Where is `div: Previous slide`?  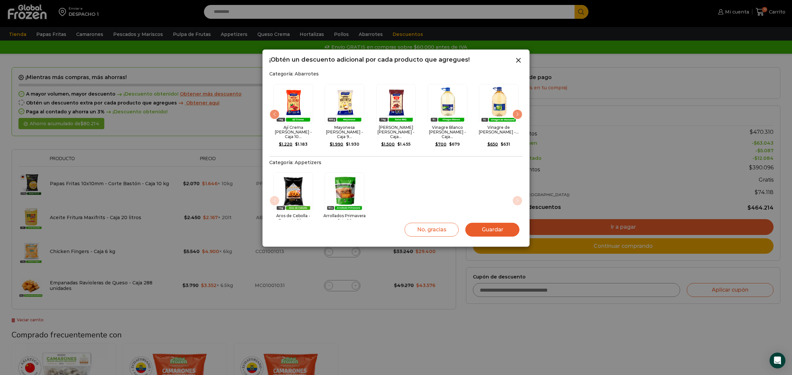 div: Previous slide is located at coordinates (274, 114).